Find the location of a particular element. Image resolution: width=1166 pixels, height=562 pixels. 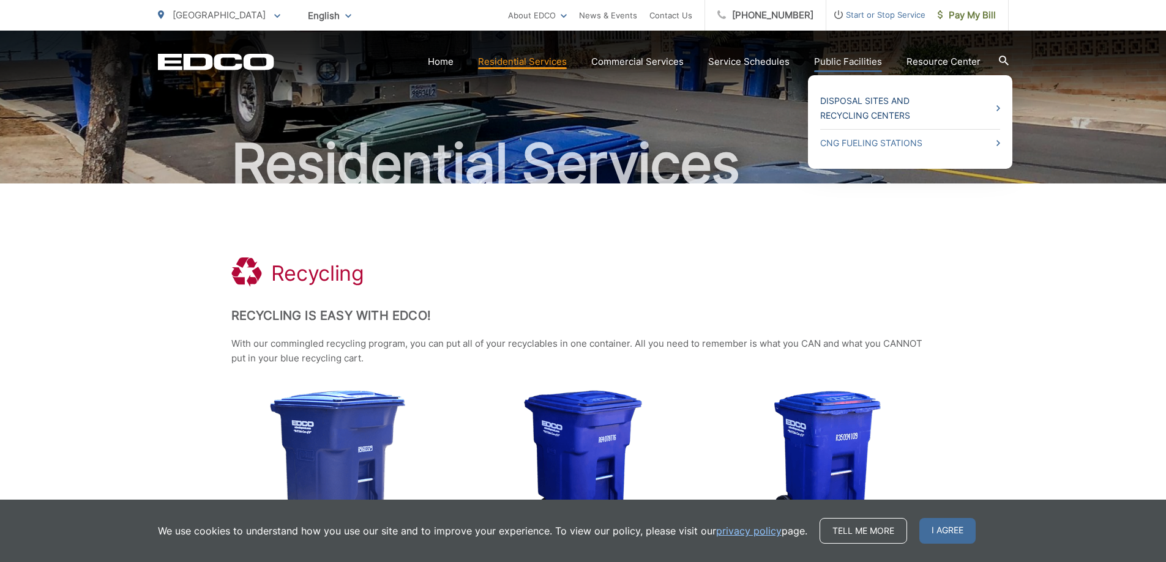

img: cart-recycling-64.png is located at coordinates (582, 470).